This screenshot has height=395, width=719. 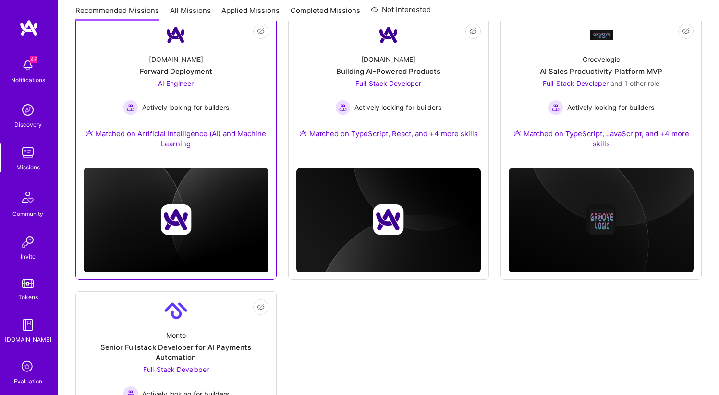 What do you see at coordinates (601, 59) in the screenshot?
I see `div: Groovelogic` at bounding box center [601, 59].